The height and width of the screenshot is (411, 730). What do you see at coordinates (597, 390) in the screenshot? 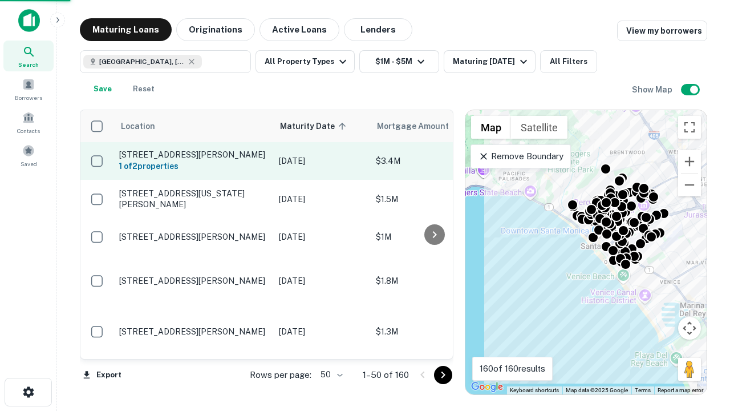
I see `span: Map data ©2025 Google` at bounding box center [597, 390].